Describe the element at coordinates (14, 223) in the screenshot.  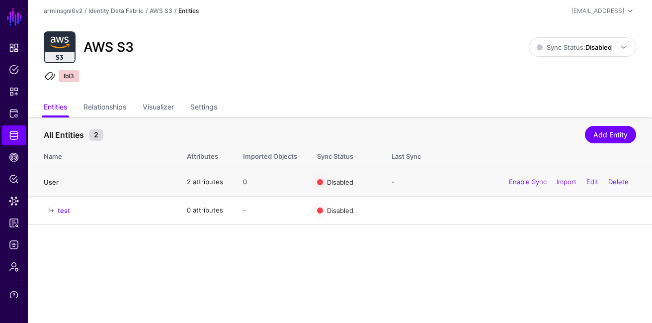
I see `span: Reports` at that location.